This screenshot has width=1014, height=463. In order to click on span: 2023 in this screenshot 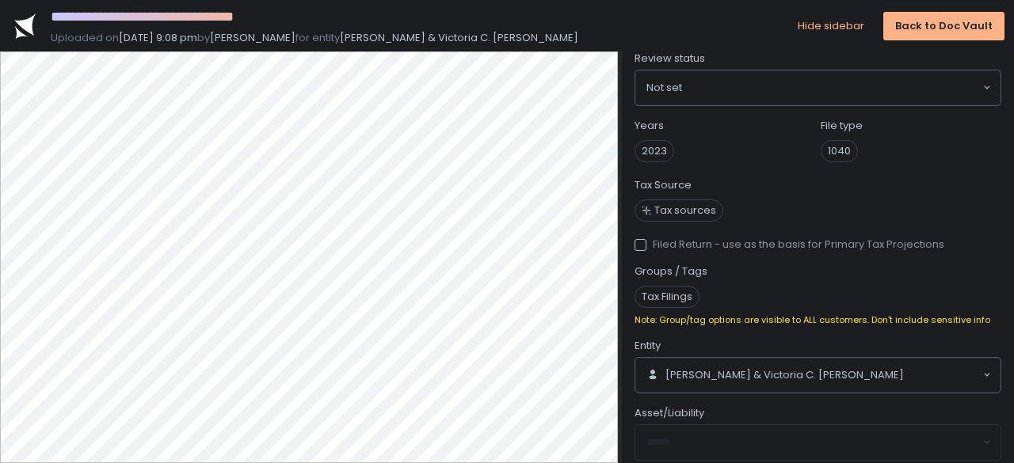, I will do `click(654, 151)`.